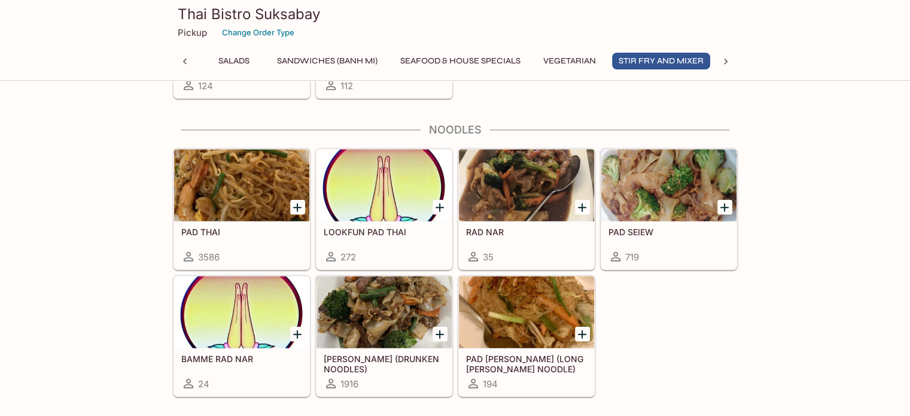 The width and height of the screenshot is (910, 416). What do you see at coordinates (242, 185) in the screenshot?
I see `div: PAD THAI` at bounding box center [242, 185].